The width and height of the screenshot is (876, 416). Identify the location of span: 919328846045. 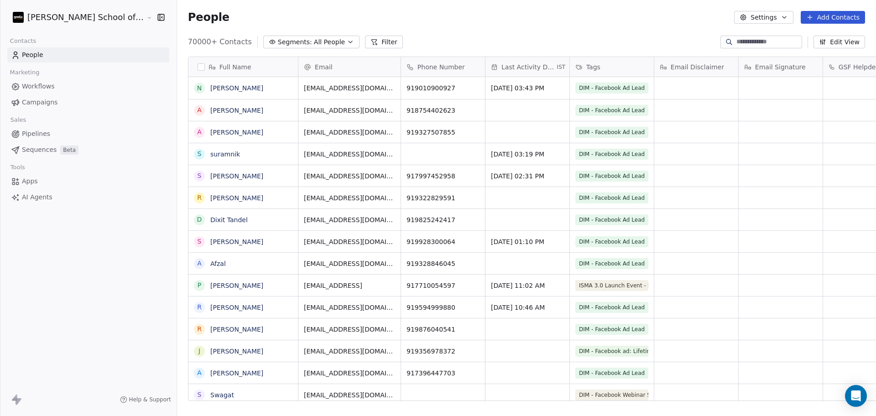
(443, 264).